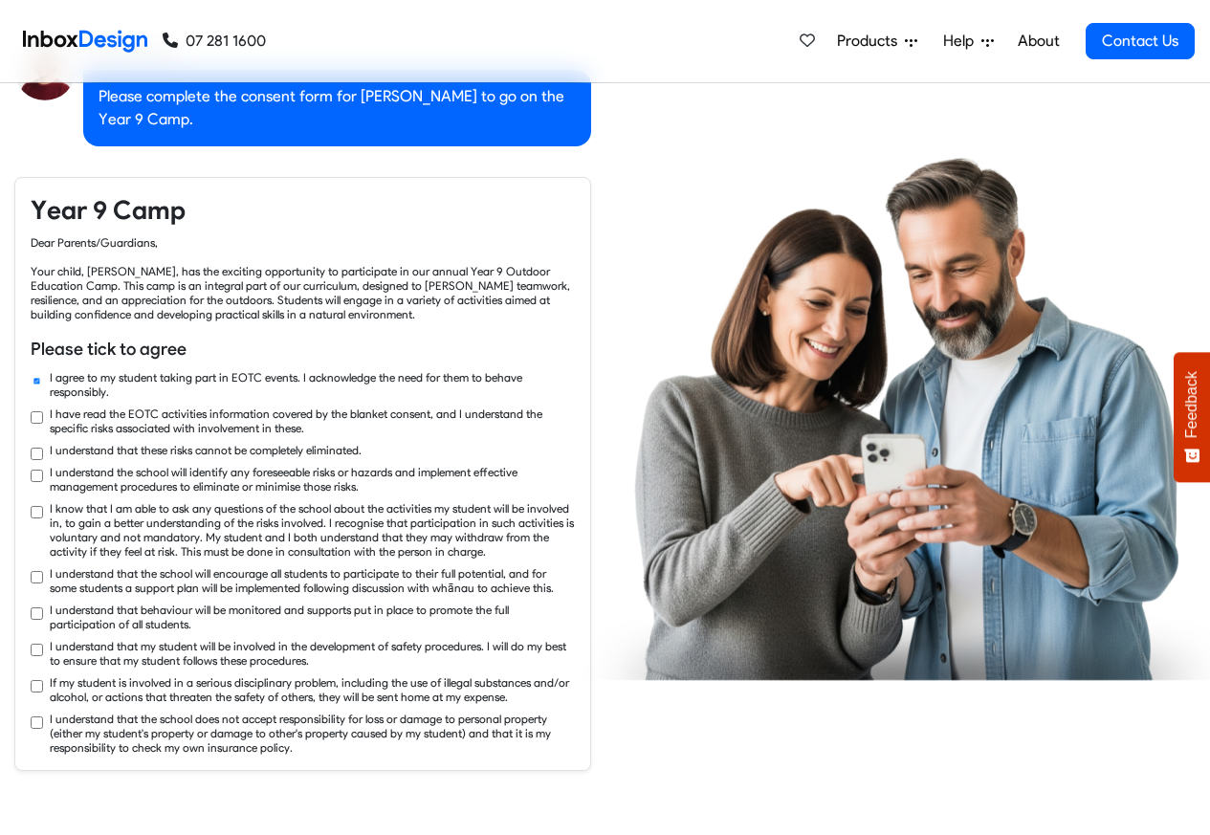  Describe the element at coordinates (312, 530) in the screenshot. I see `label: I know that I am able to ask any questions of the school about the activities my student will be ...` at that location.